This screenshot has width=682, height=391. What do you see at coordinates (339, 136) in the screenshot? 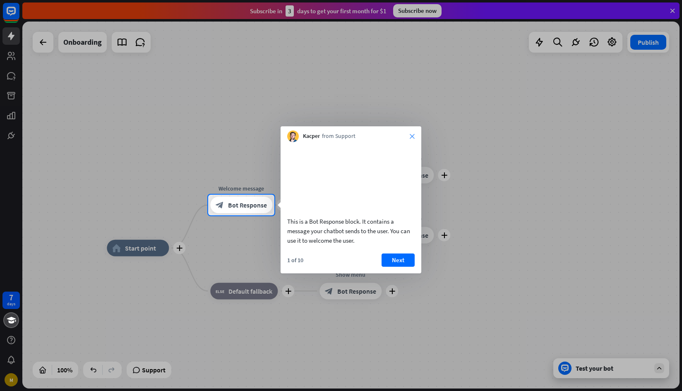
I see `span: from Support` at bounding box center [339, 136].